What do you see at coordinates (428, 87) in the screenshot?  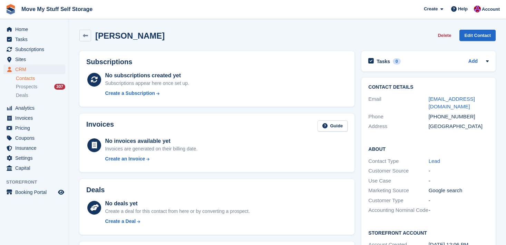 I see `h2: Contact Details` at bounding box center [428, 87].